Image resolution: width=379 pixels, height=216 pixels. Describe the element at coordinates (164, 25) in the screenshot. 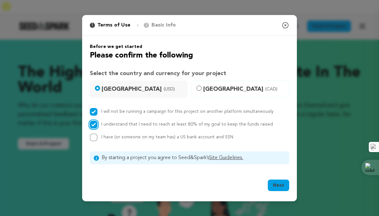

I see `p: Basic Info` at that location.